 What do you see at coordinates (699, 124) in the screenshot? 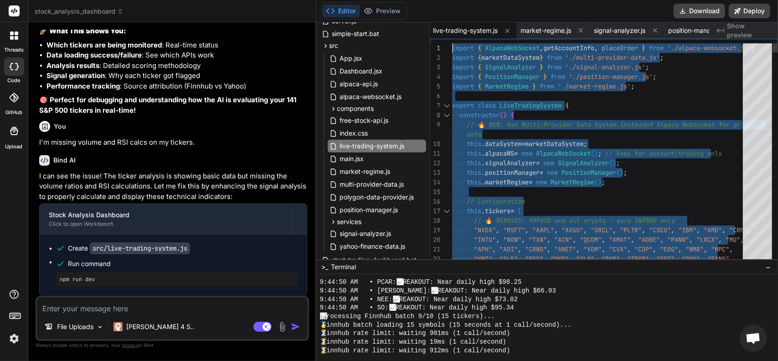
I see `span: of Alpaca WebSocket for price` at bounding box center [699, 124].